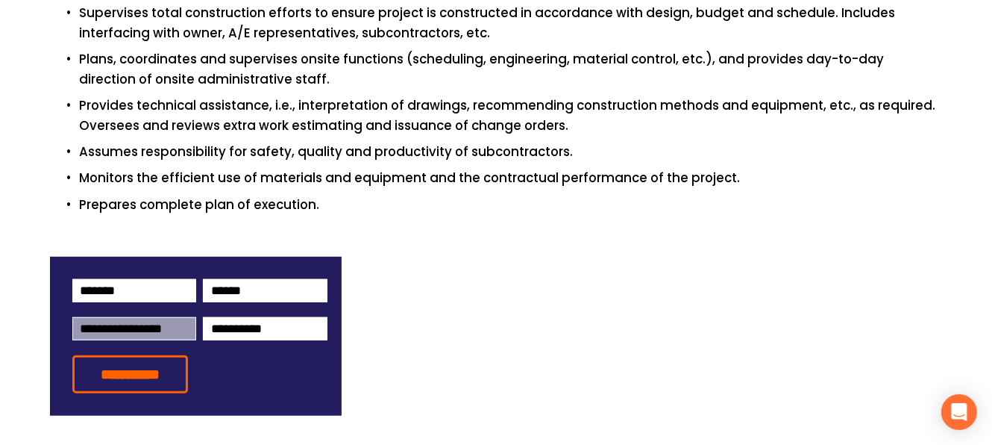  What do you see at coordinates (511, 178) in the screenshot?
I see `p: Monitors the efficient use of materials and equipment and the contractual performance of the proj...` at bounding box center [511, 178].